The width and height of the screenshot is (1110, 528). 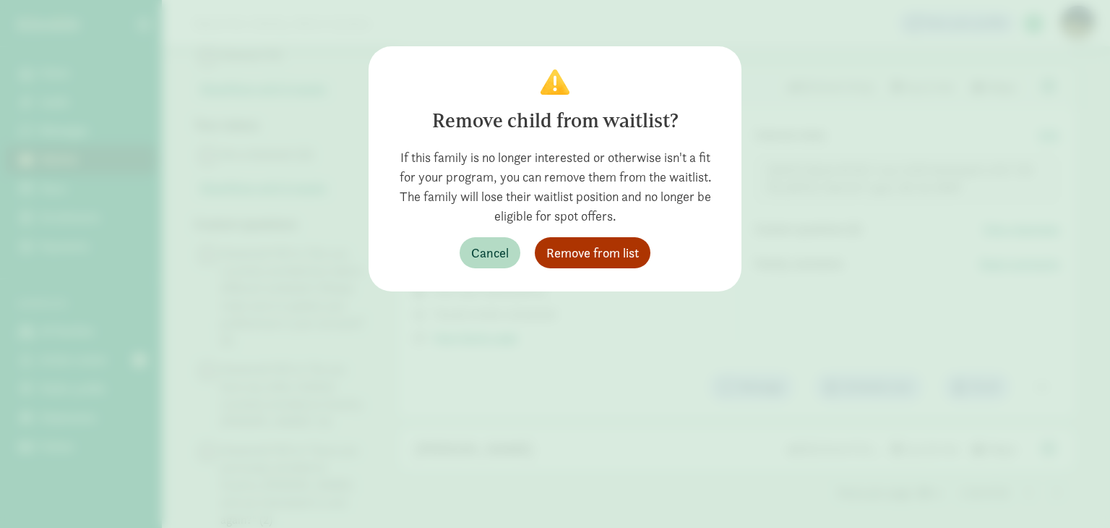 What do you see at coordinates (593, 252) in the screenshot?
I see `span: Remove from list` at bounding box center [593, 252].